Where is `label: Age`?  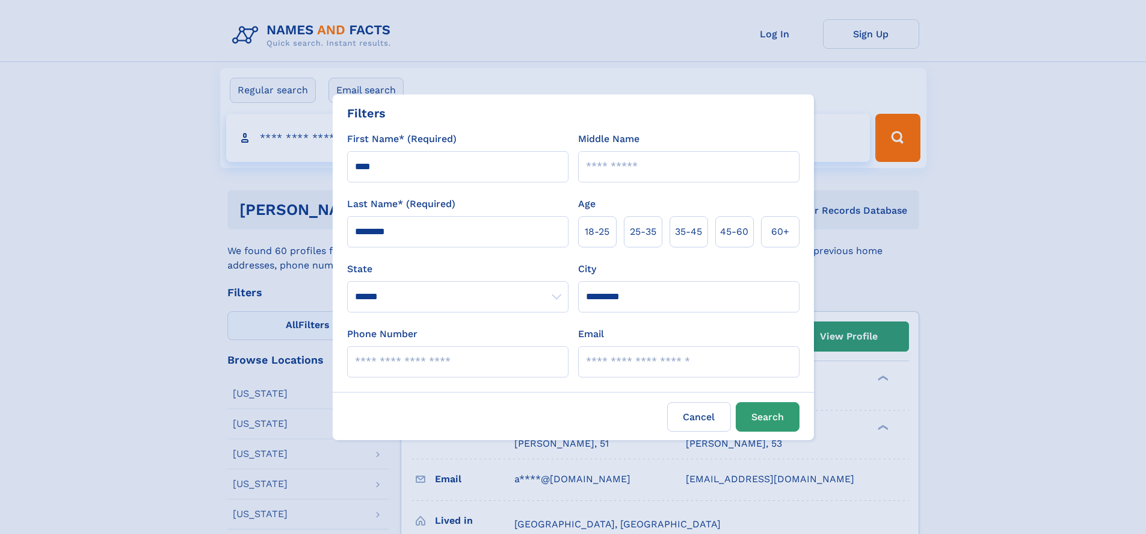 label: Age is located at coordinates (586, 204).